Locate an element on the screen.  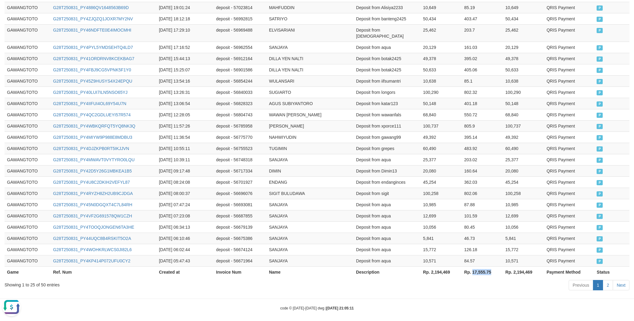
td: 85.19 is located at coordinates (482, 7).